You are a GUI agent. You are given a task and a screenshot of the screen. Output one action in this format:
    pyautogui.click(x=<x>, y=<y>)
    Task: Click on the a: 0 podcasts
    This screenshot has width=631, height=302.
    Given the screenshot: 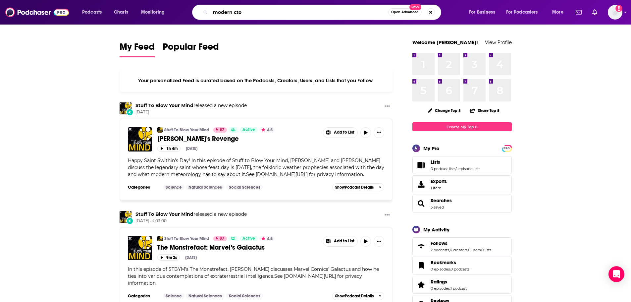 What is the action you would take?
    pyautogui.click(x=460, y=269)
    